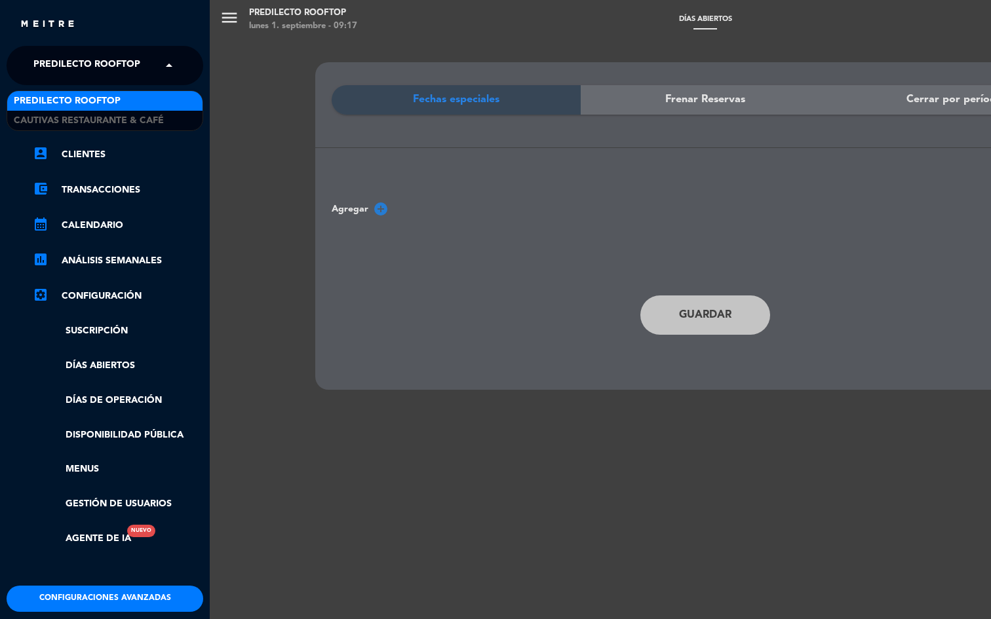  What do you see at coordinates (118, 366) in the screenshot?
I see `a: Días abiertos` at bounding box center [118, 366].